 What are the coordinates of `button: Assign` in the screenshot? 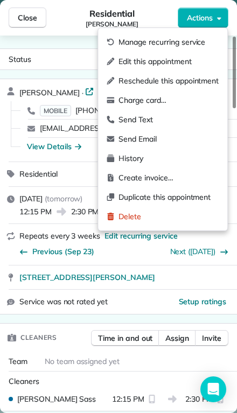 It's located at (177, 338).